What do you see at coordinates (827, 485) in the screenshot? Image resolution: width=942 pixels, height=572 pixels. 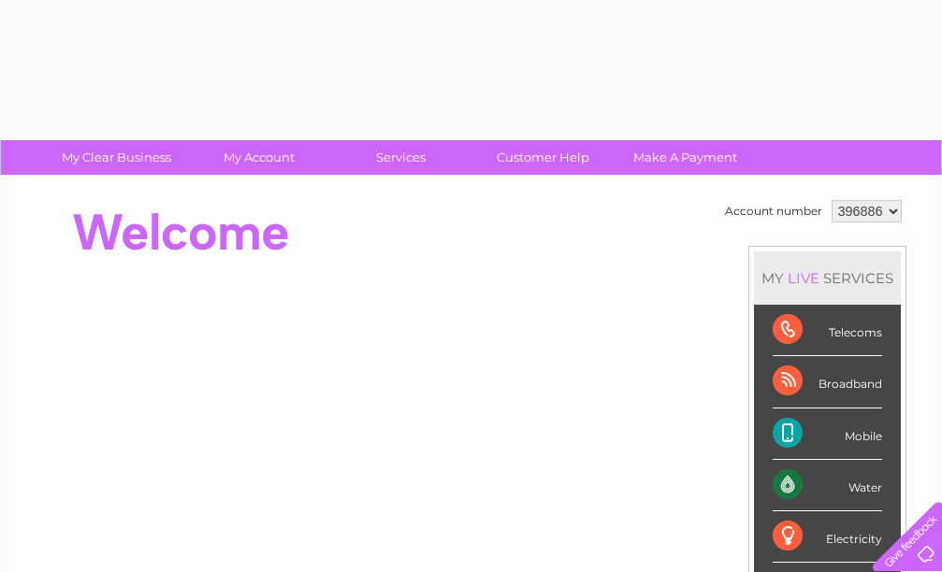 I see `div: Water` at bounding box center [827, 485].